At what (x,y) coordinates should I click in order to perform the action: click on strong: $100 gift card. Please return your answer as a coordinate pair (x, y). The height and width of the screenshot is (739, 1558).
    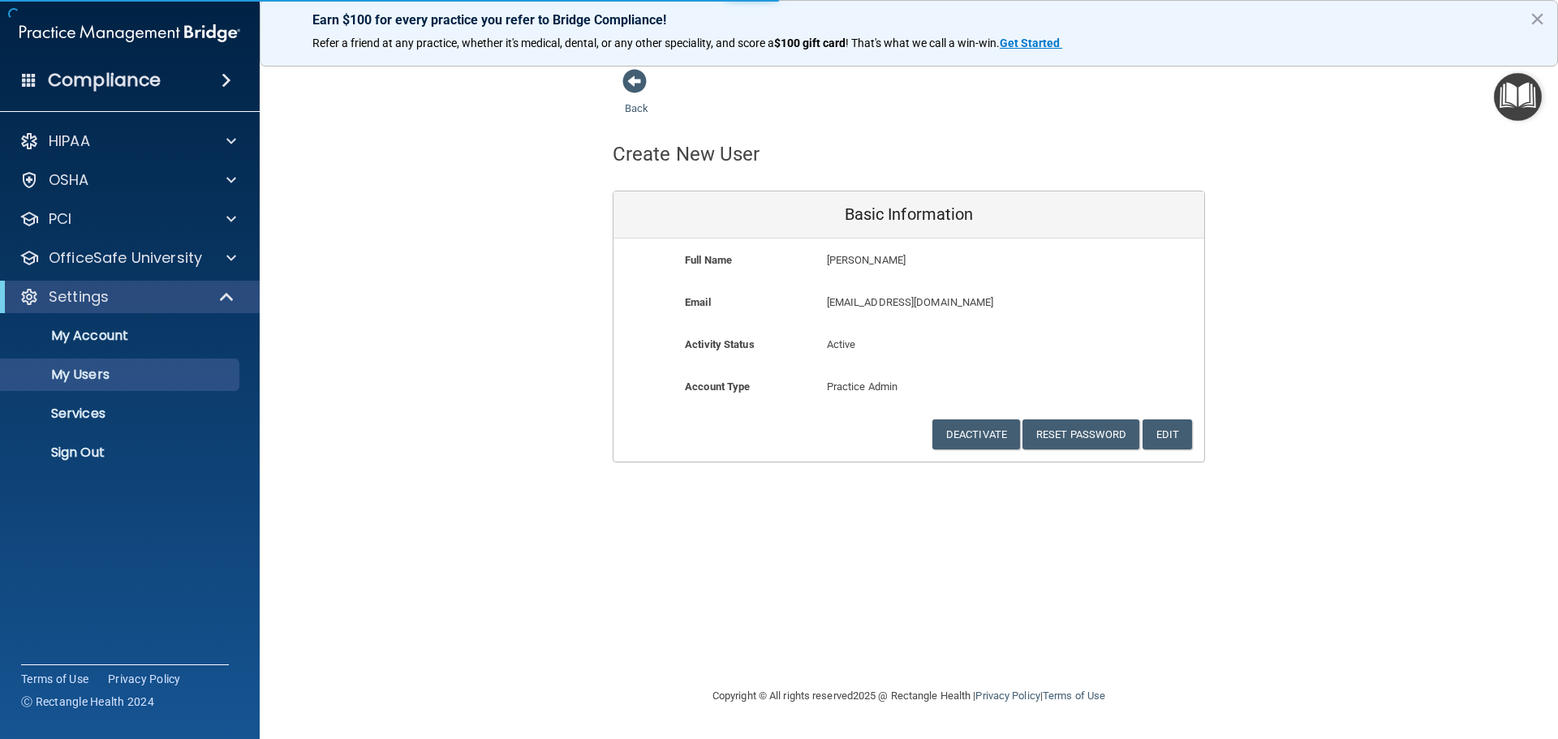
    Looking at the image, I should click on (810, 43).